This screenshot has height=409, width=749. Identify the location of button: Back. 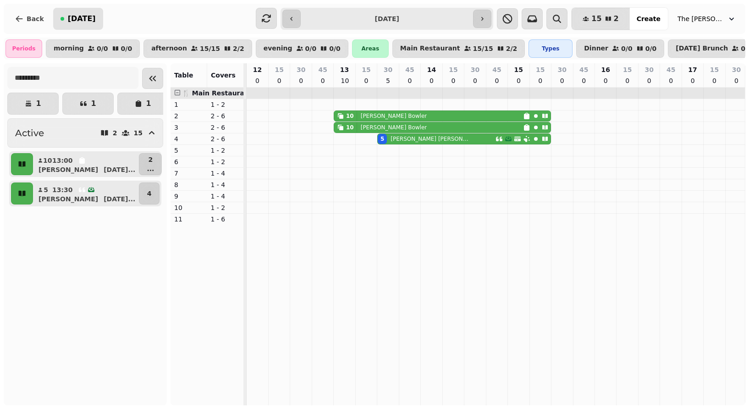
(29, 19).